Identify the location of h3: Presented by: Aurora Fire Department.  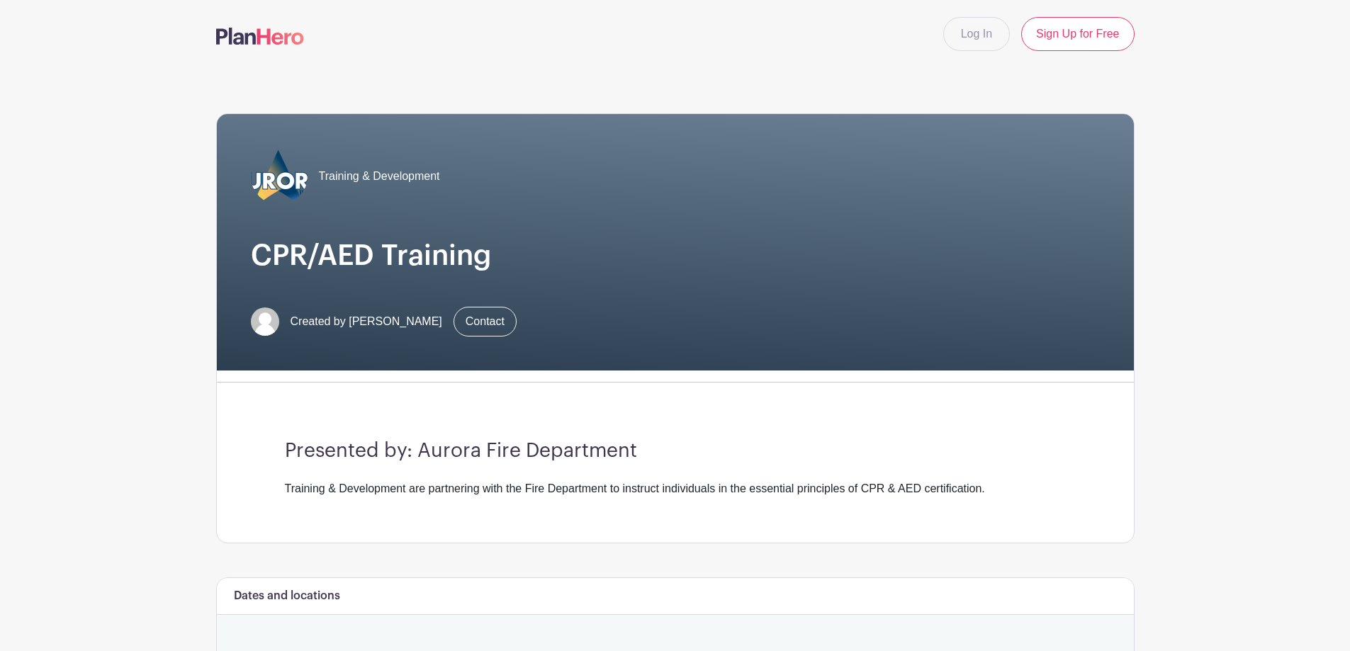
(675, 451).